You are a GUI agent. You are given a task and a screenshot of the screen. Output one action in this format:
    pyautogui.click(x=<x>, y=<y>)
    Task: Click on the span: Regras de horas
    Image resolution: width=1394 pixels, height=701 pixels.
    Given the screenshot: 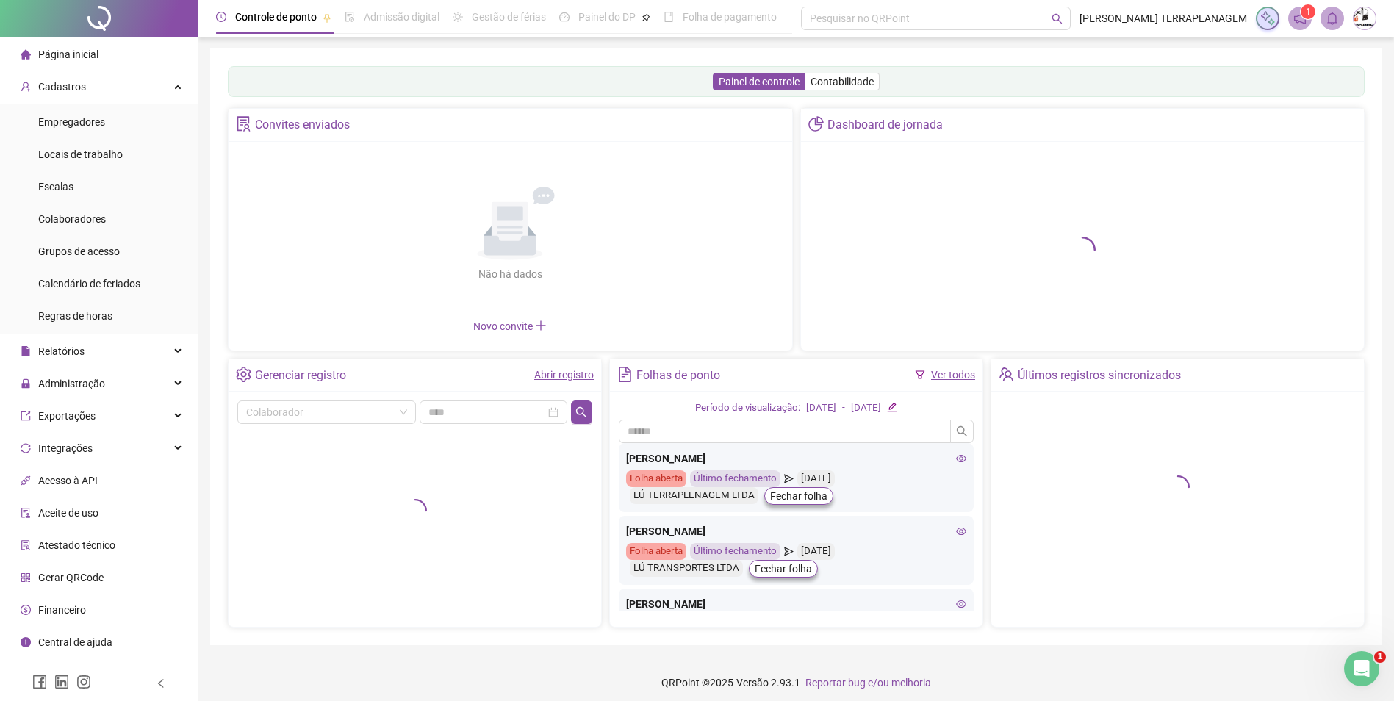 What is the action you would take?
    pyautogui.click(x=75, y=316)
    